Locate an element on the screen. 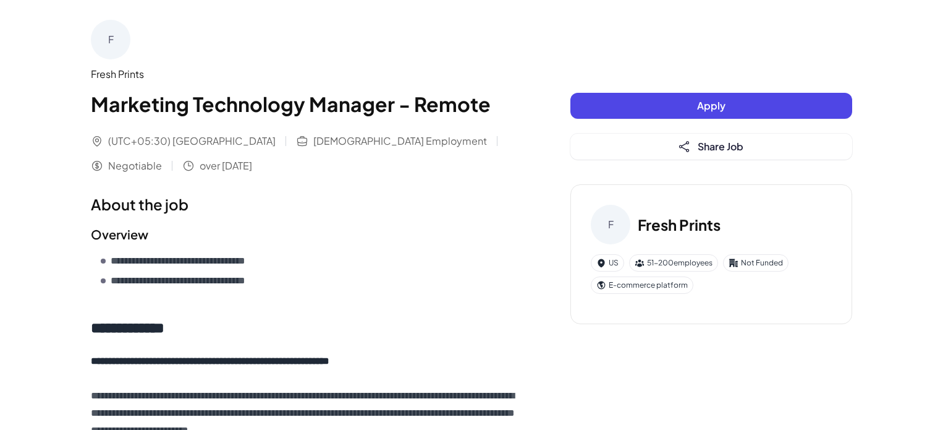  span: Apply is located at coordinates (711, 105).